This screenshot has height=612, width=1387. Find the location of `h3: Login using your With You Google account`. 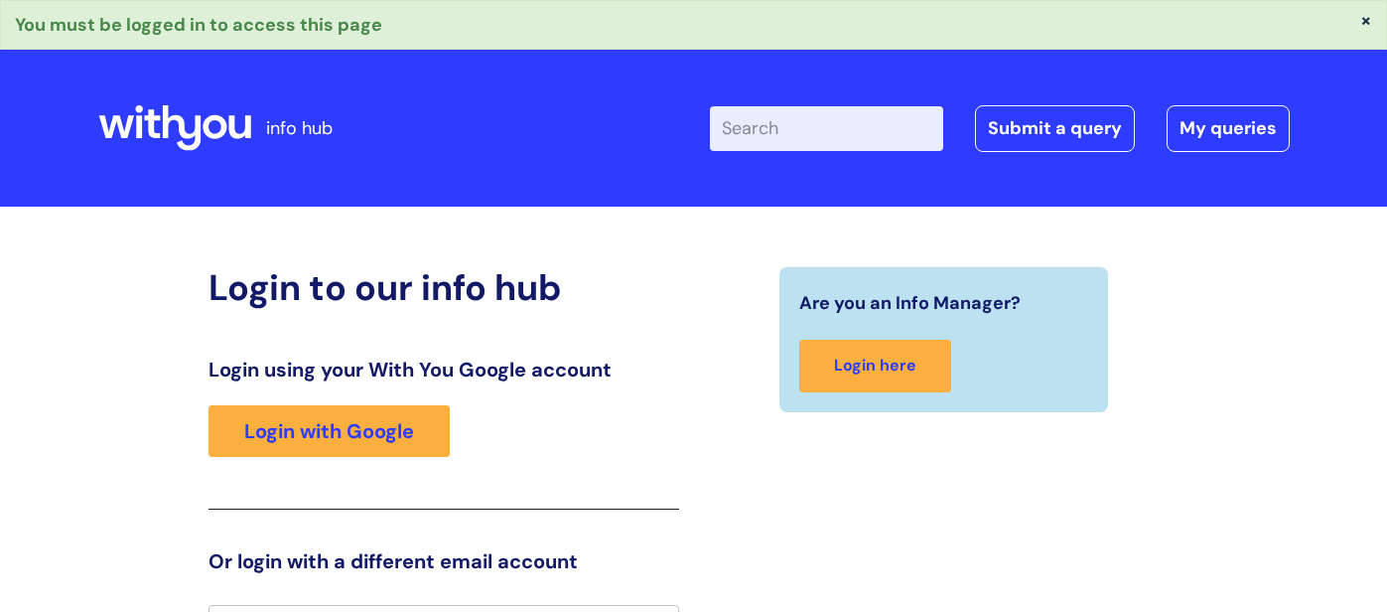

h3: Login using your With You Google account is located at coordinates (444, 369).